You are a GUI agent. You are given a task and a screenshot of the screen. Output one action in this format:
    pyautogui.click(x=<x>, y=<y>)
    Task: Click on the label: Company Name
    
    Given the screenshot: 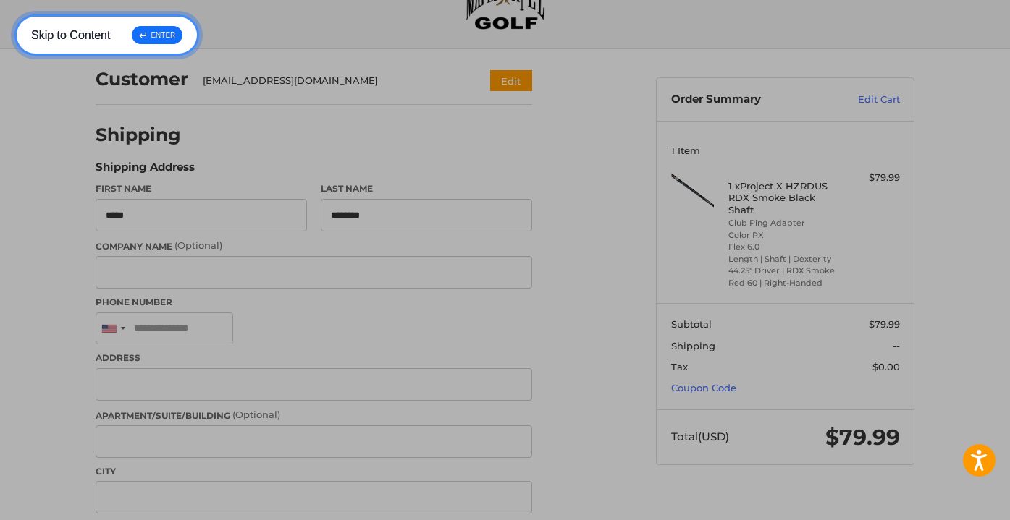 What is the action you would take?
    pyautogui.click(x=313, y=246)
    